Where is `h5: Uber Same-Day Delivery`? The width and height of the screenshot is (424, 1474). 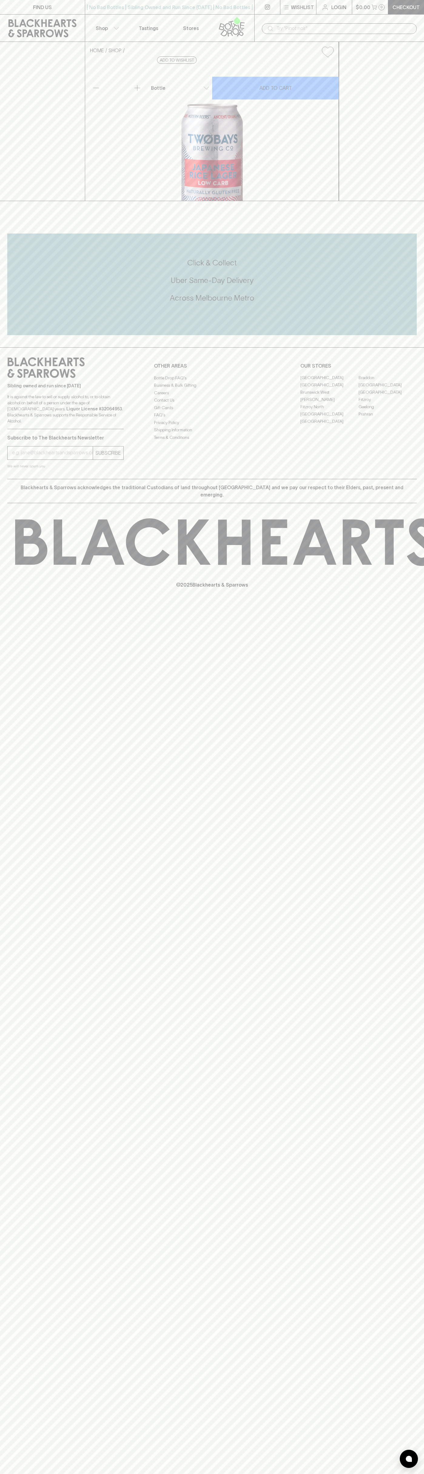 h5: Uber Same-Day Delivery is located at coordinates (212, 280).